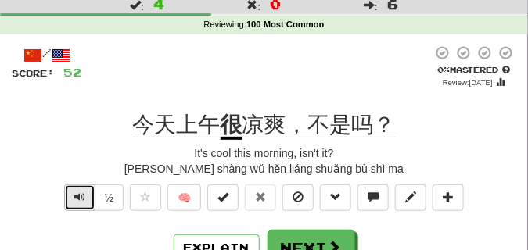 Image resolution: width=528 pixels, height=250 pixels. I want to click on div: Mastered, so click(474, 70).